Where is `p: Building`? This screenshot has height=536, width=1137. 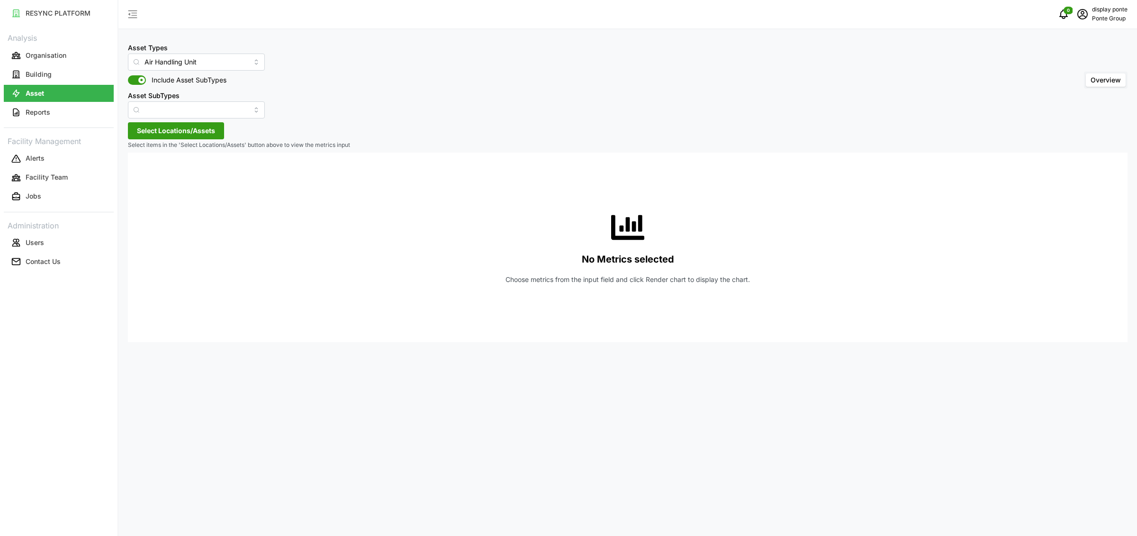 p: Building is located at coordinates (38, 74).